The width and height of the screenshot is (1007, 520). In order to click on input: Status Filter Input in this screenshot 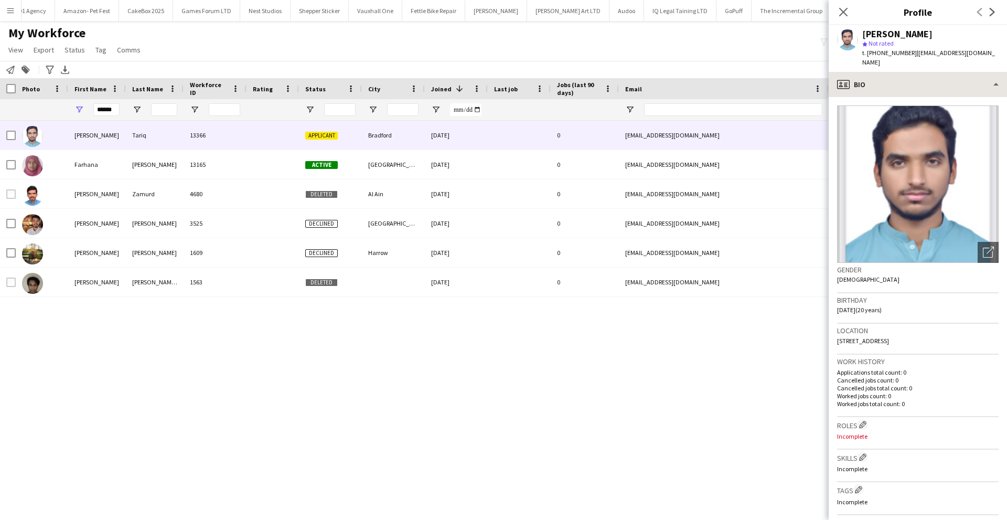, I will do `click(340, 110)`.